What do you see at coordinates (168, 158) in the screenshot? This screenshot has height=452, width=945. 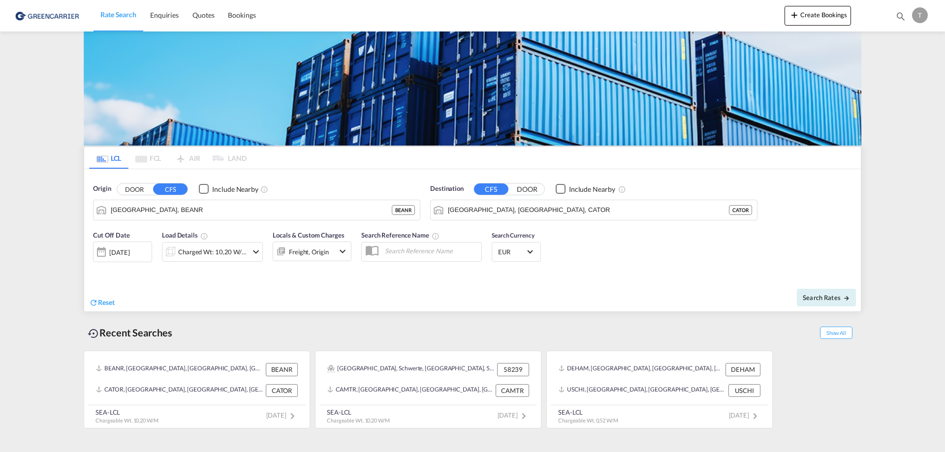 I see `md-pagination-wrapper: Use the left and right arrow keys to navigate between tabs` at bounding box center [168, 158].